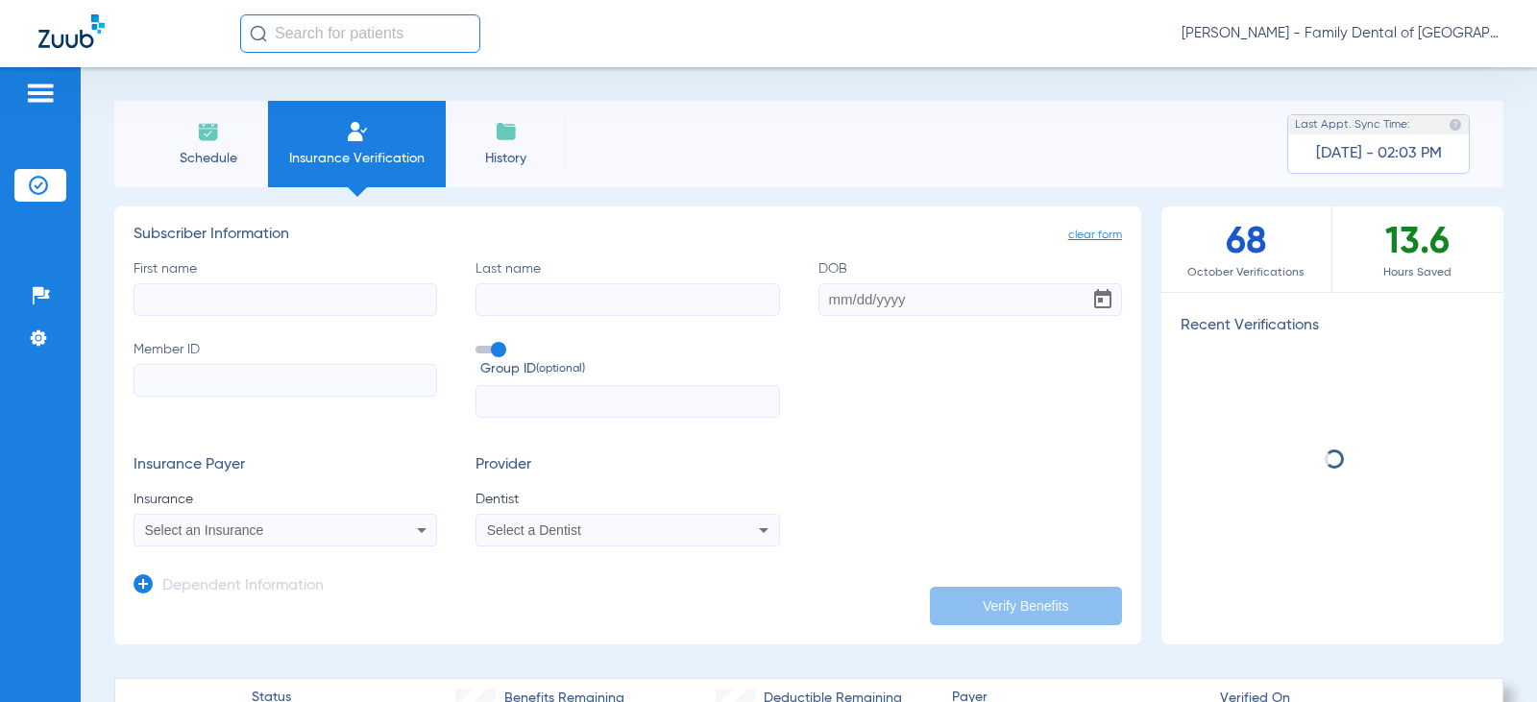  I want to click on span: Schedule, so click(207, 158).